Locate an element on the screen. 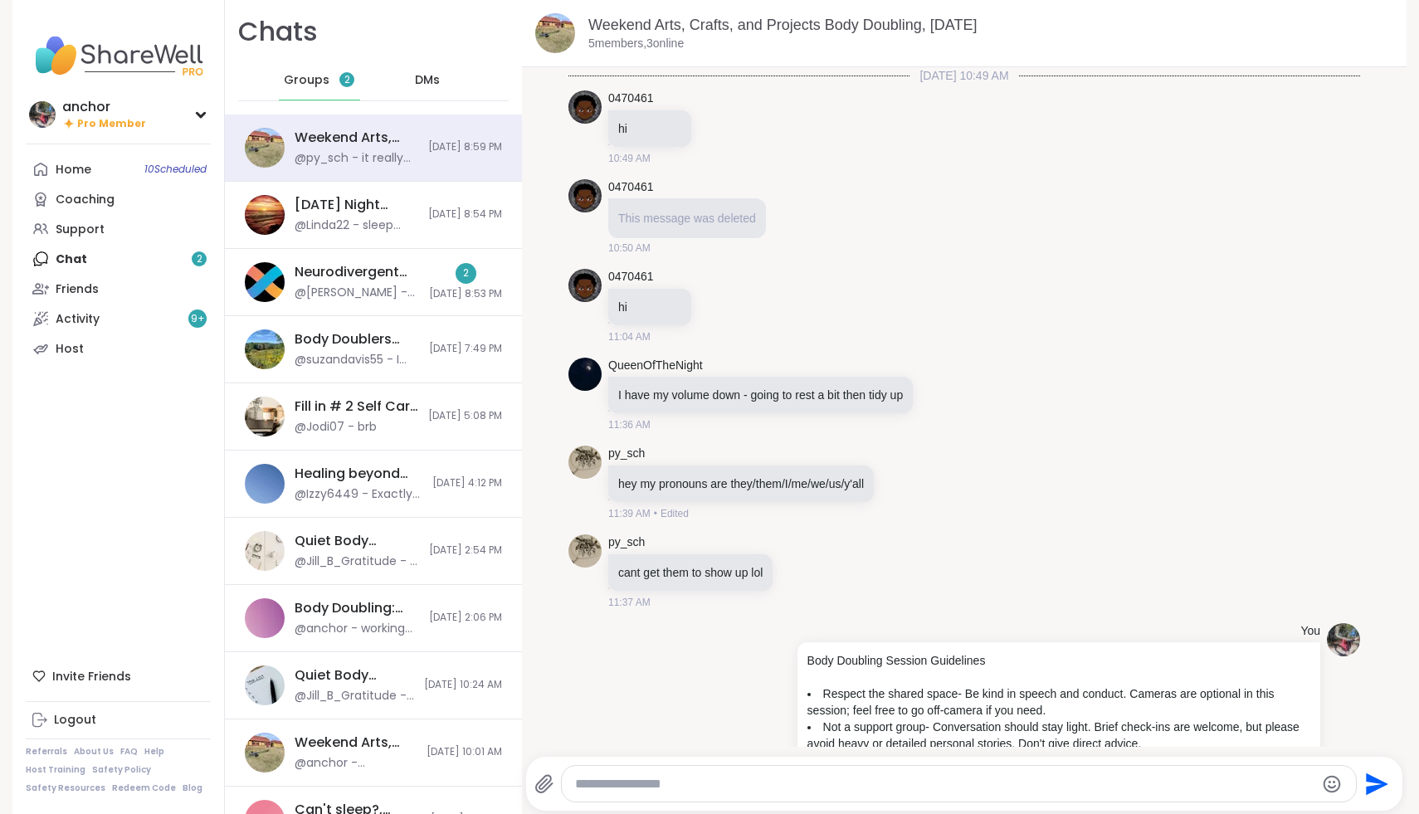 This screenshot has width=1419, height=814. img: Body Doubling: Task Tamers, Oct 05 is located at coordinates (265, 618).